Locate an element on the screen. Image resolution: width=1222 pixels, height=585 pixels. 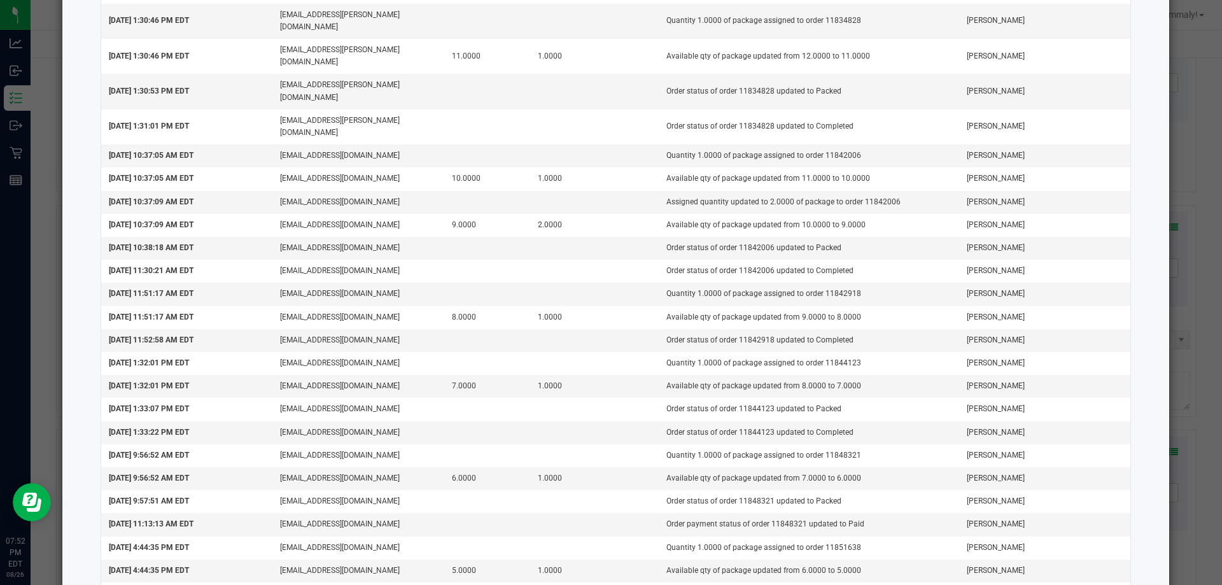
td: Available qty of package updated from 9.0000 to 8.0000 is located at coordinates (809, 318).